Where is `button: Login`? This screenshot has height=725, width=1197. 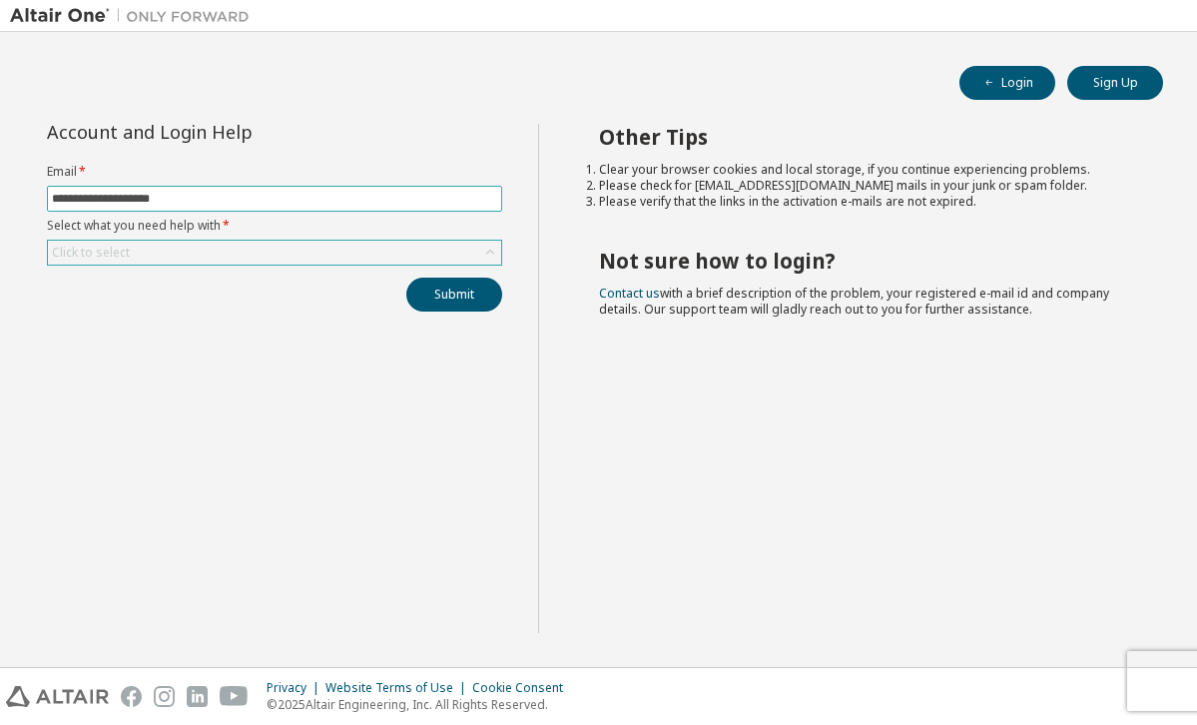 button: Login is located at coordinates (1007, 83).